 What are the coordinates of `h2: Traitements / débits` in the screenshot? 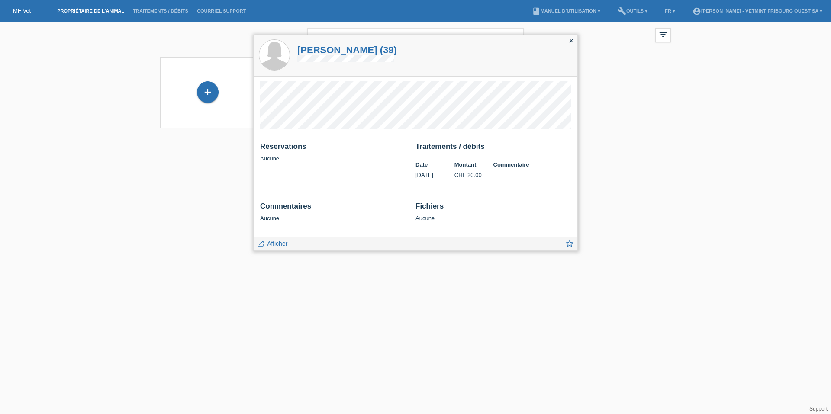 It's located at (493, 149).